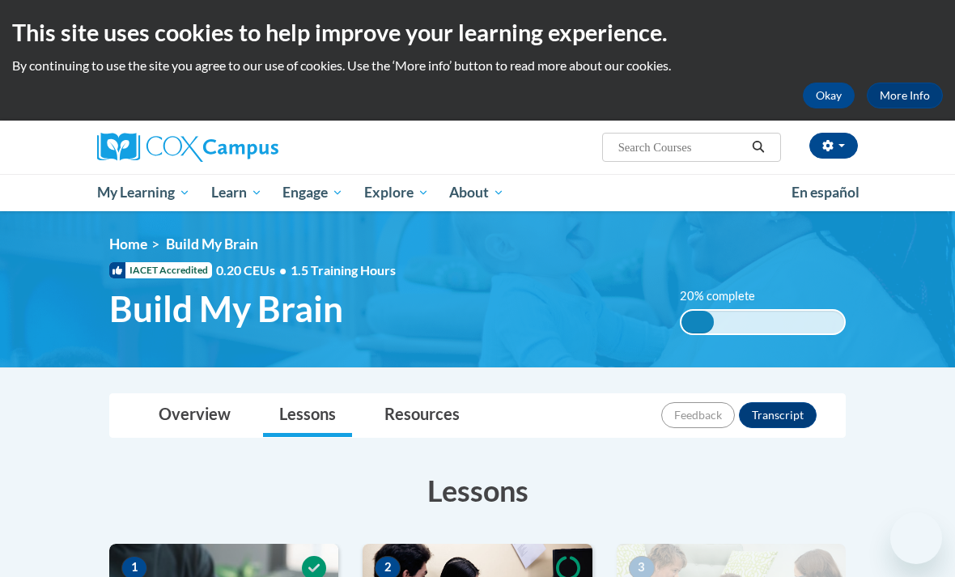  What do you see at coordinates (308, 415) in the screenshot?
I see `a: Lessons` at bounding box center [308, 415].